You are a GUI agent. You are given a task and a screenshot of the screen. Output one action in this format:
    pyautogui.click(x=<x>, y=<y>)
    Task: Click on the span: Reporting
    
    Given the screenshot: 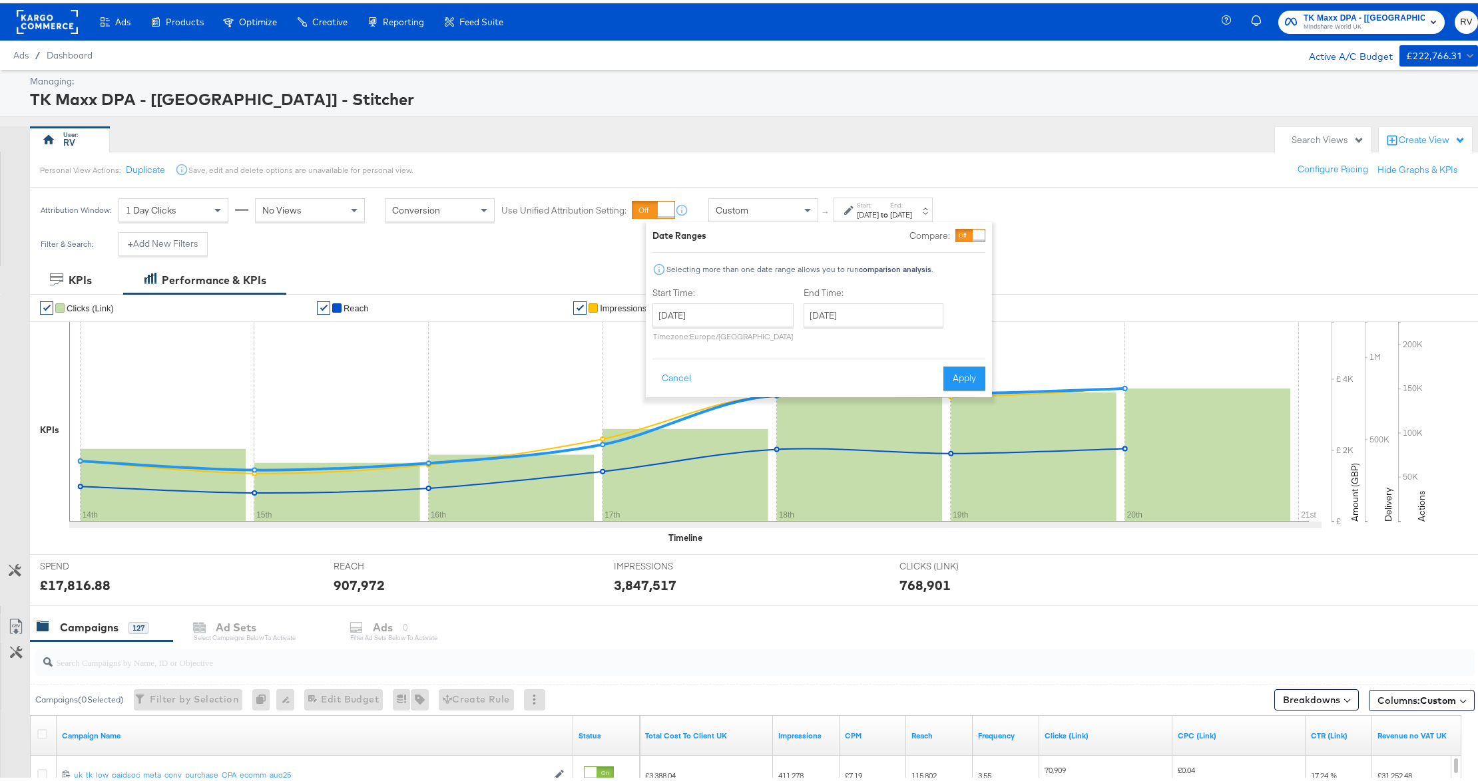 What is the action you would take?
    pyautogui.click(x=403, y=19)
    